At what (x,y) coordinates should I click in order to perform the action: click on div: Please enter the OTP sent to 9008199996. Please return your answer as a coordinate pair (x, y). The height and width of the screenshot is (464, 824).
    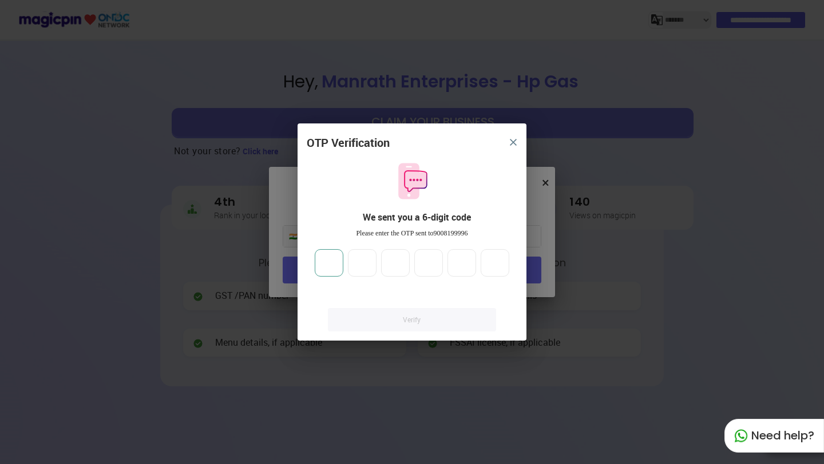
    Looking at the image, I should click on (412, 233).